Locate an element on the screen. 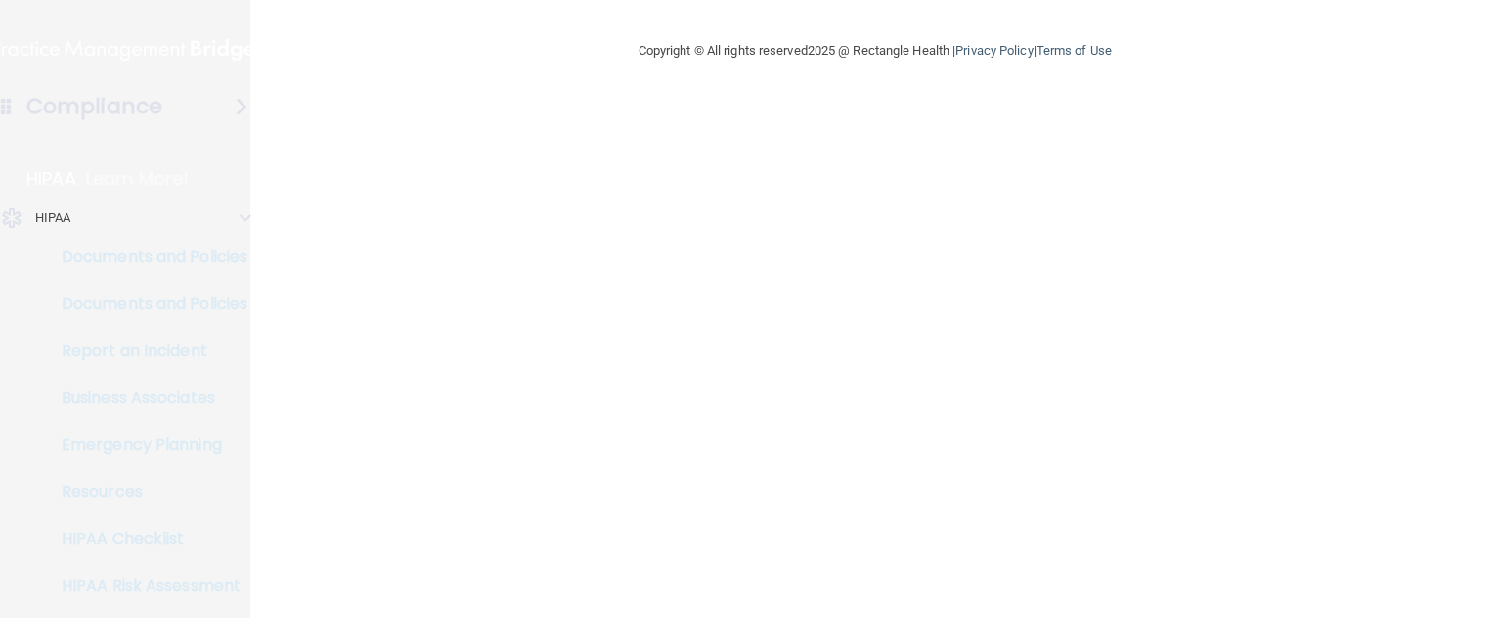 The image size is (1500, 618). a: Privacy Policy is located at coordinates (993, 50).